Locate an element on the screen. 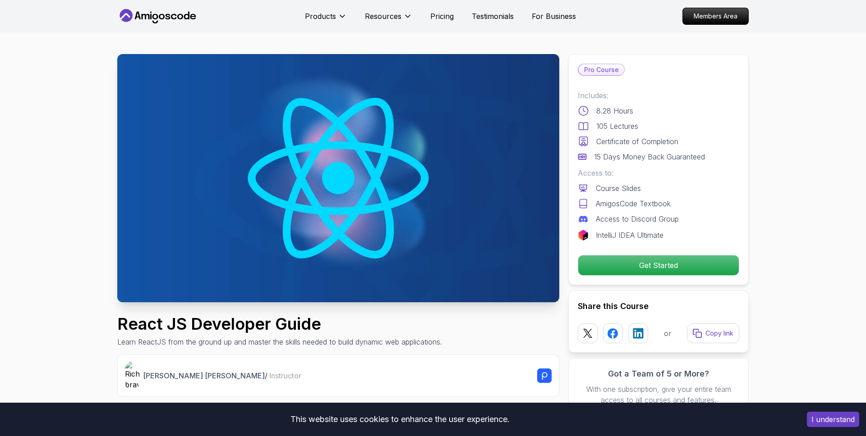  img: jetbrains logo is located at coordinates (583, 235).